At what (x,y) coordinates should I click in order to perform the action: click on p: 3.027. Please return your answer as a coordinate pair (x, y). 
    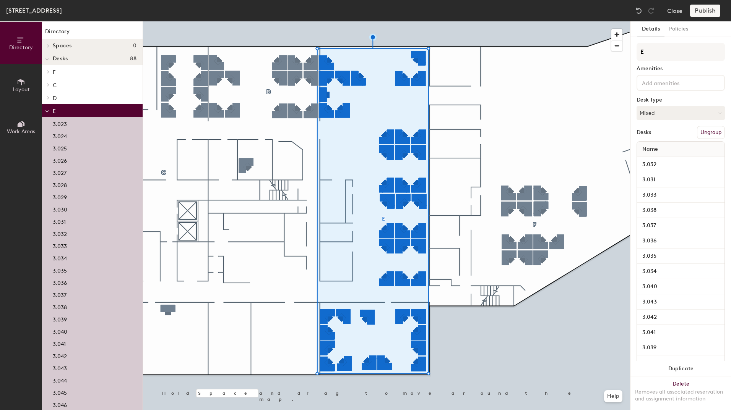
    Looking at the image, I should click on (60, 172).